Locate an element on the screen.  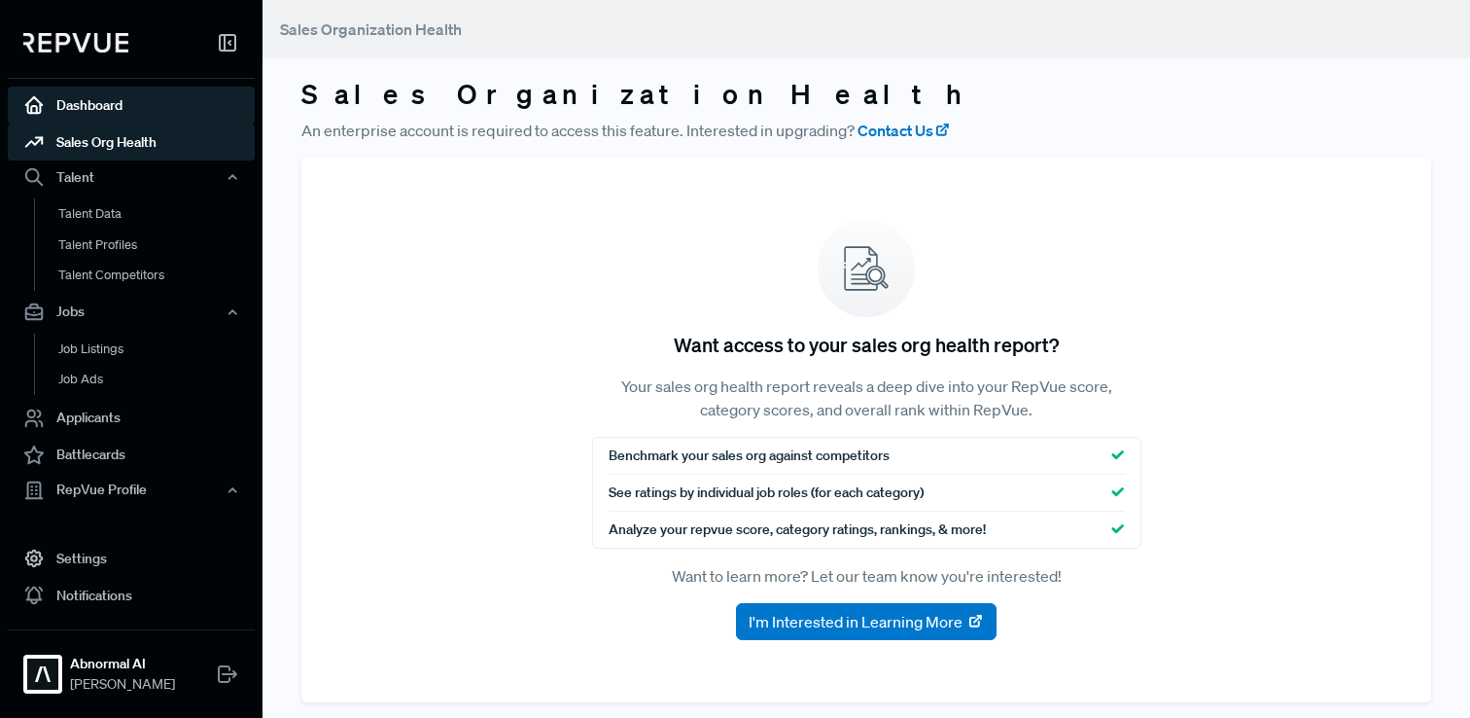
button: Jobs is located at coordinates (131, 312).